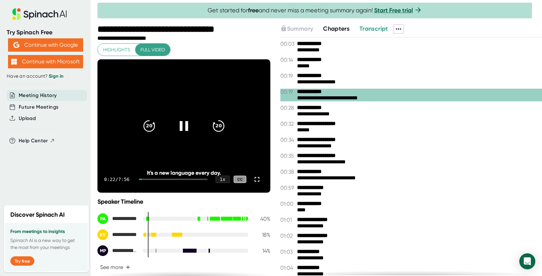 The image size is (542, 276). I want to click on div: Have an account?, so click(45, 76).